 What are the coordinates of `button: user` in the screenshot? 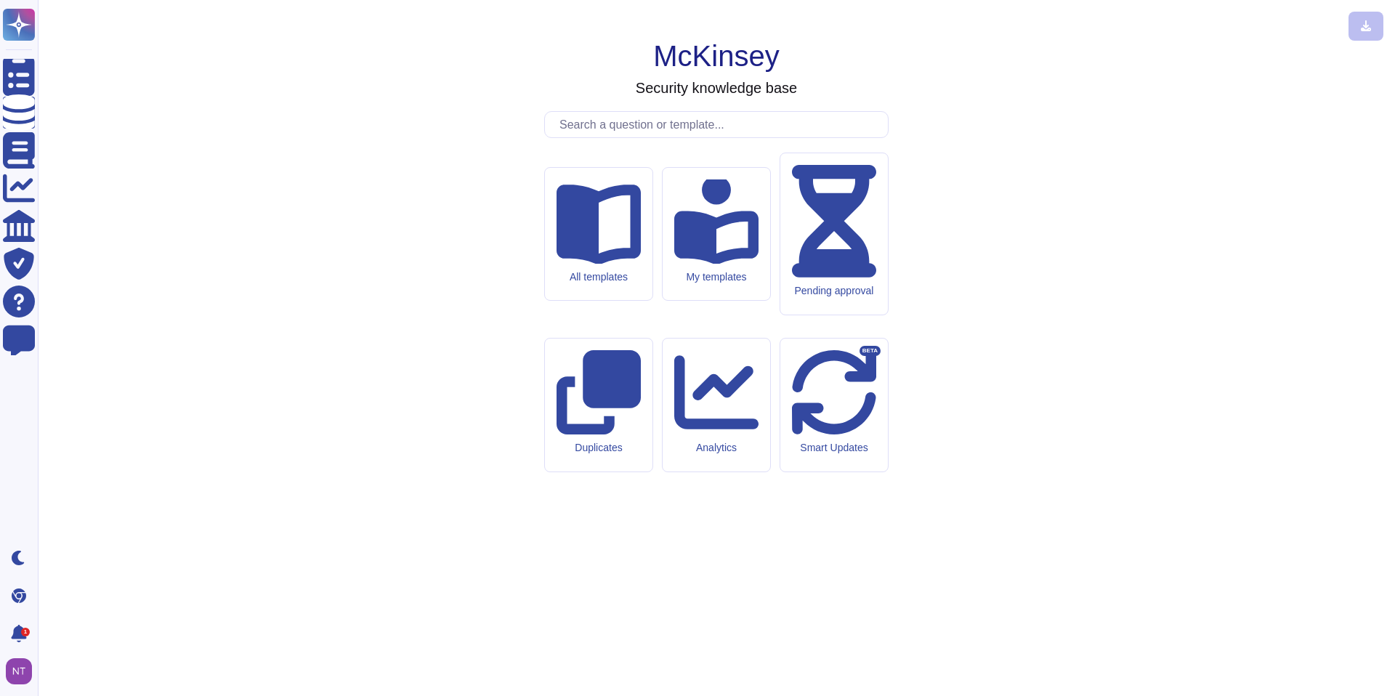 It's located at (23, 671).